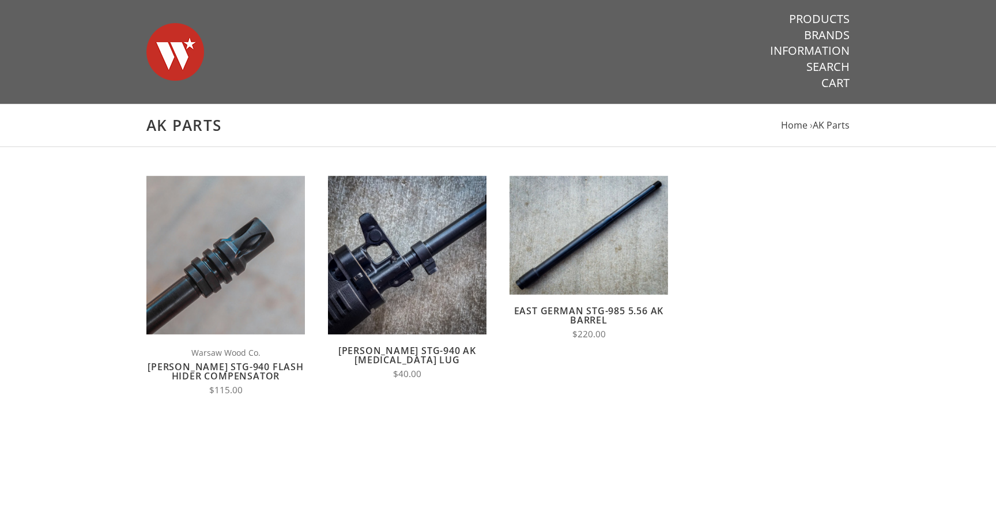 The image size is (996, 523). What do you see at coordinates (828, 67) in the screenshot?
I see `a: Search` at bounding box center [828, 67].